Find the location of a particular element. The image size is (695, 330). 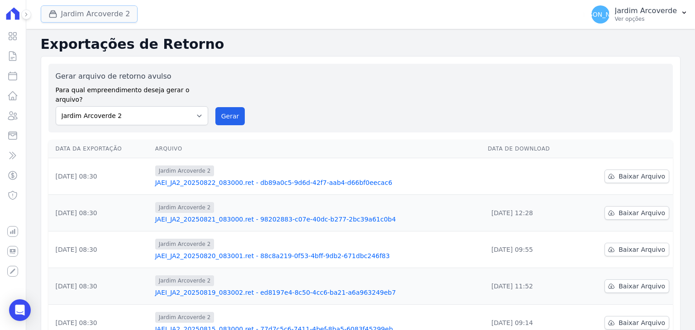

p: Jardim Arcoverde is located at coordinates (646, 11).